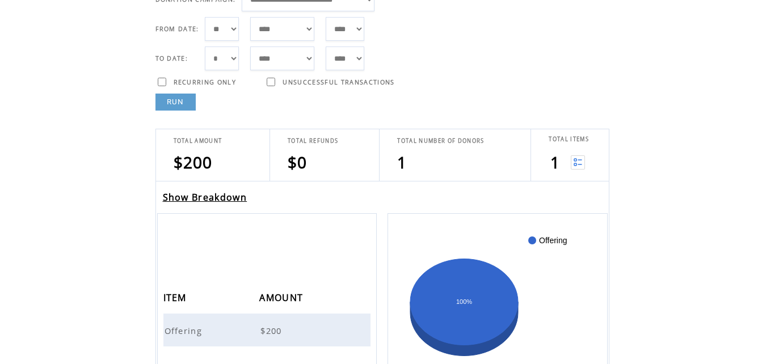 This screenshot has height=364, width=762. I want to click on a: RUN, so click(175, 102).